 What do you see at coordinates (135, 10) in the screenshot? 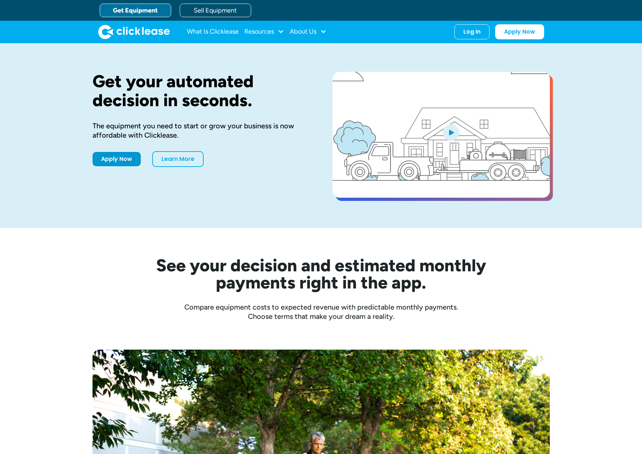
I see `a: Get Equipment` at bounding box center [135, 10].